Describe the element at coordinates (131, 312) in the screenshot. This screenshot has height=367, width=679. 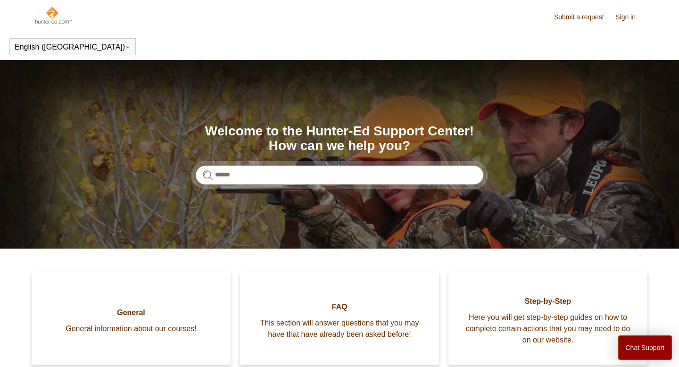
I see `span: General` at that location.